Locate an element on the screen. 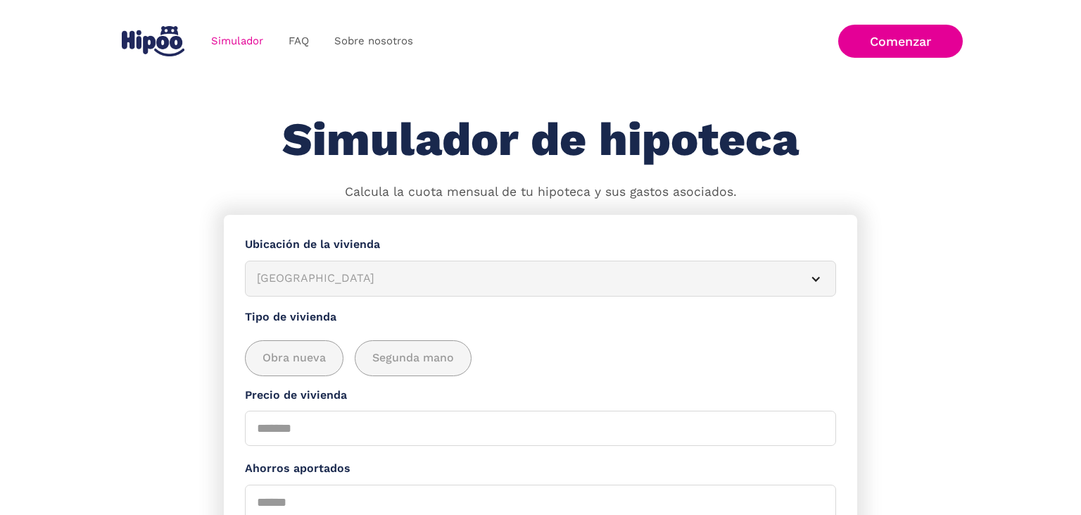  label: Ubicación de la vivienda is located at coordinates (541, 244).